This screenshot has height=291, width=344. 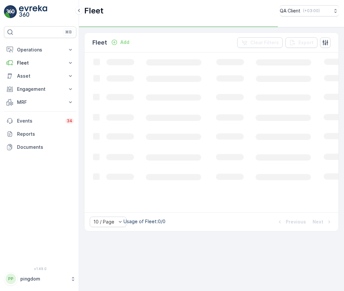 I want to click on p: Add, so click(x=125, y=42).